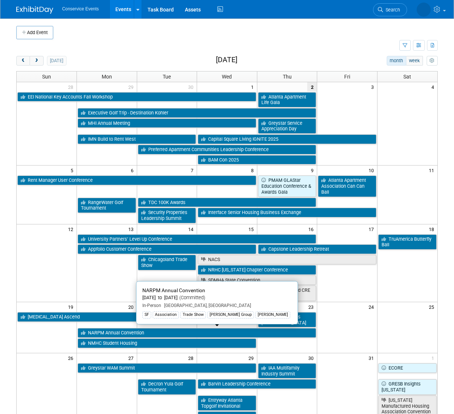  Describe the element at coordinates (397, 61) in the screenshot. I see `button: month` at that location.